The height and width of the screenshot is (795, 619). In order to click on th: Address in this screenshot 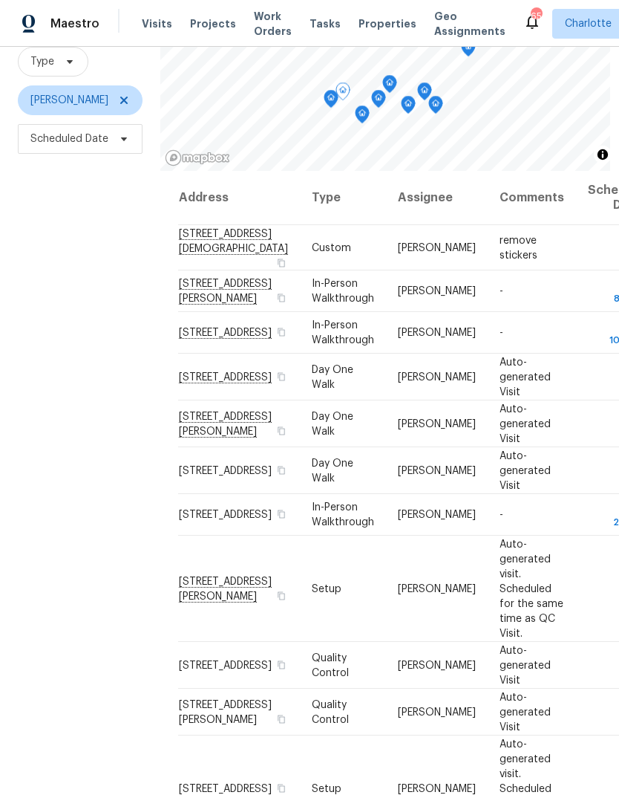, I will do `click(239, 198)`.